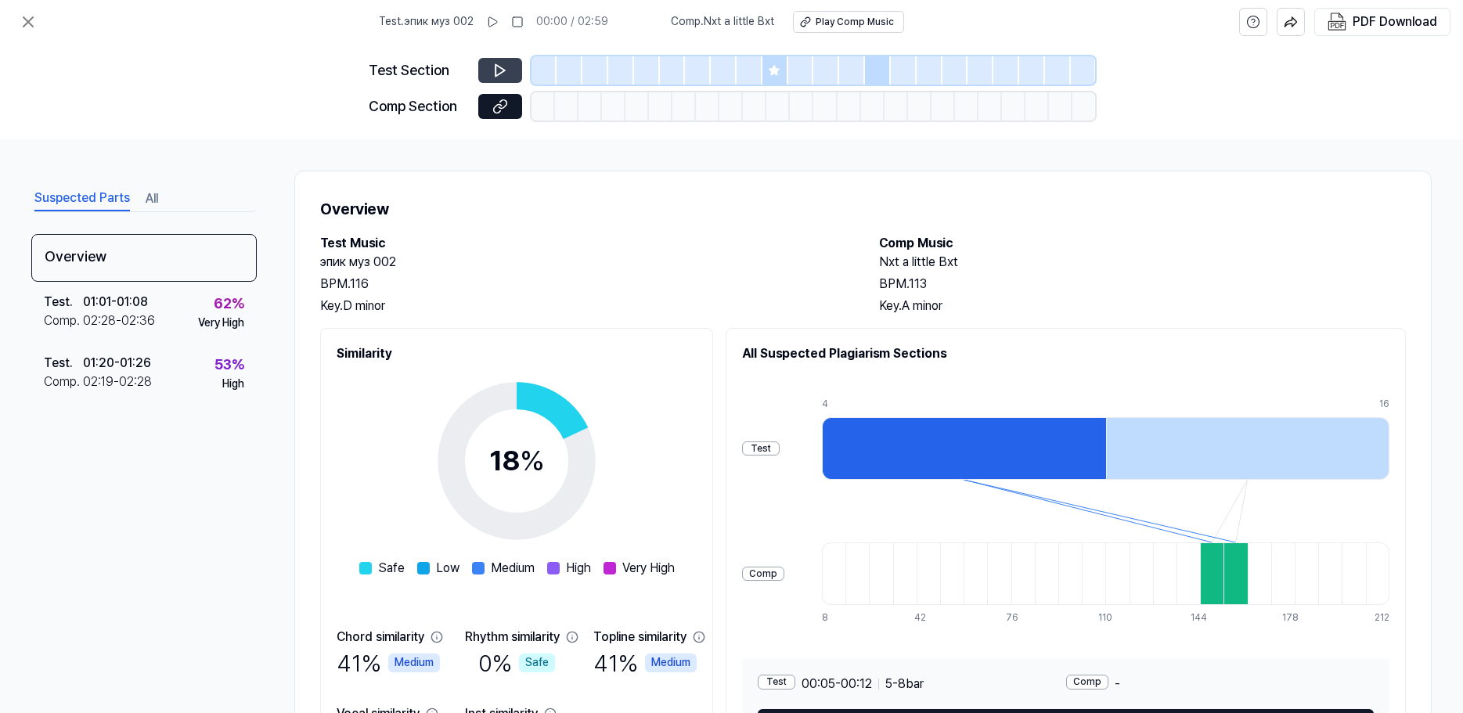 The height and width of the screenshot is (713, 1463). I want to click on div: Very High, so click(221, 323).